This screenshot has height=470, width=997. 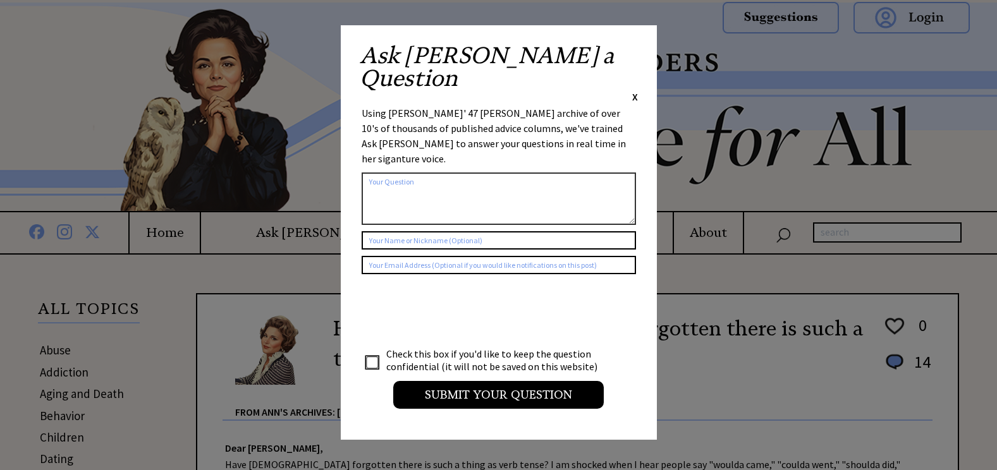 What do you see at coordinates (635, 97) in the screenshot?
I see `span: X` at bounding box center [635, 97].